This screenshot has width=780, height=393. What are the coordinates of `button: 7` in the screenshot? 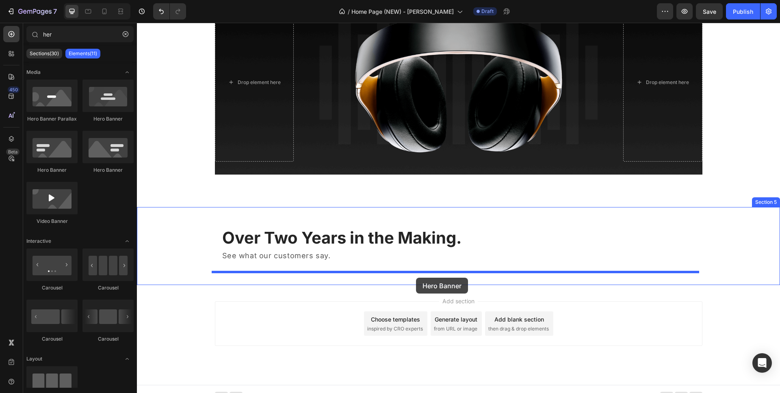 It's located at (32, 11).